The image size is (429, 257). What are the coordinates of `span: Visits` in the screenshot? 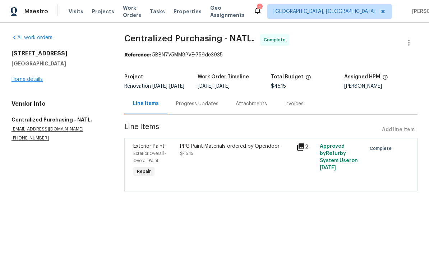 It's located at (76, 11).